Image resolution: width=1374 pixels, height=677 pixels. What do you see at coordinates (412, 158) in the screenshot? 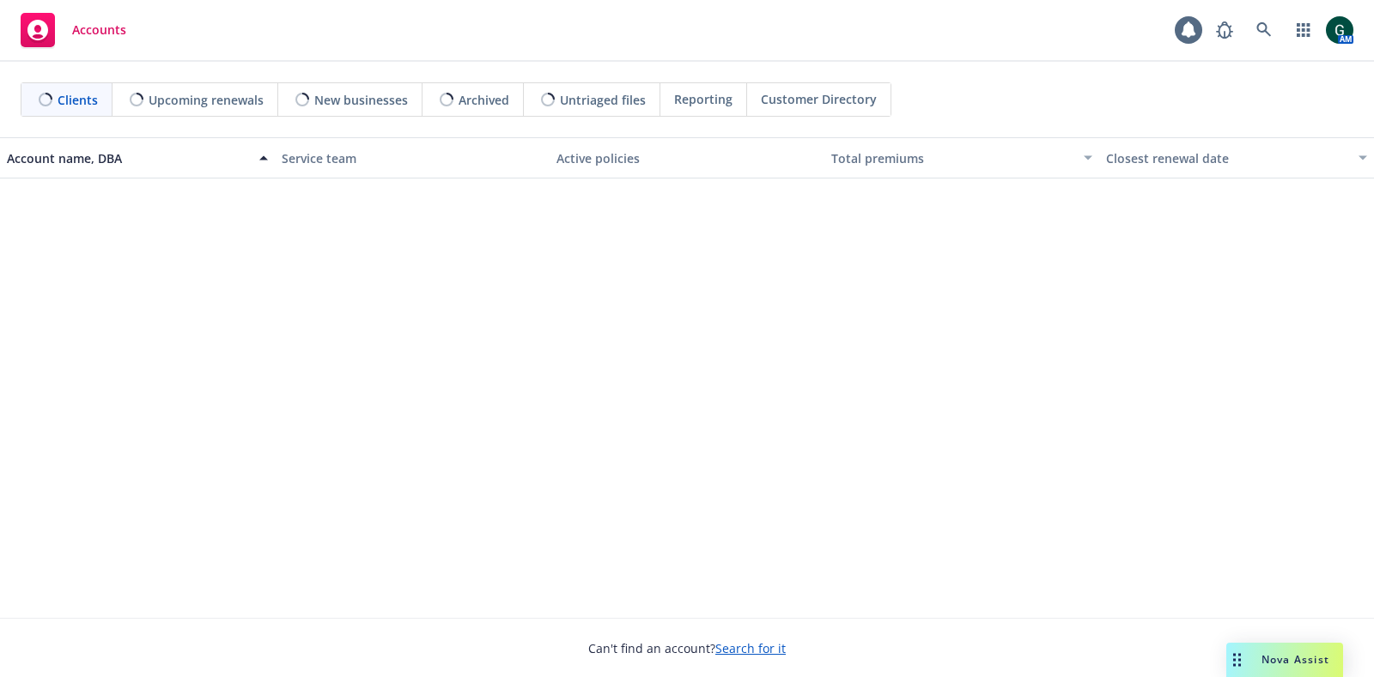
I see `button: Service team` at bounding box center [412, 158].